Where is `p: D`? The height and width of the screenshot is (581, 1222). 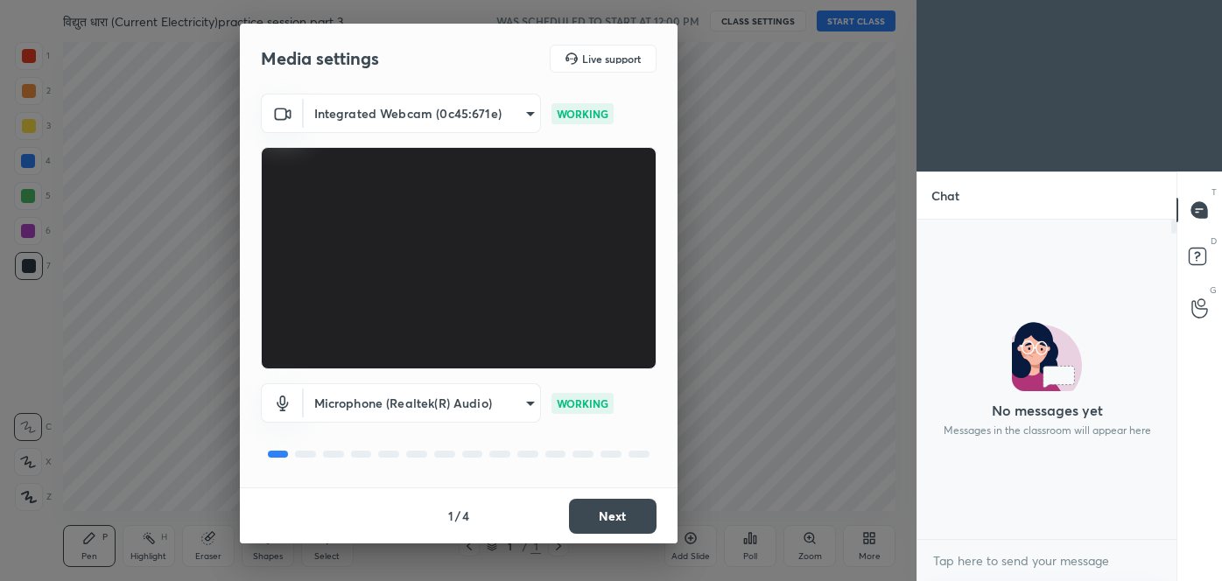 p: D is located at coordinates (1213, 241).